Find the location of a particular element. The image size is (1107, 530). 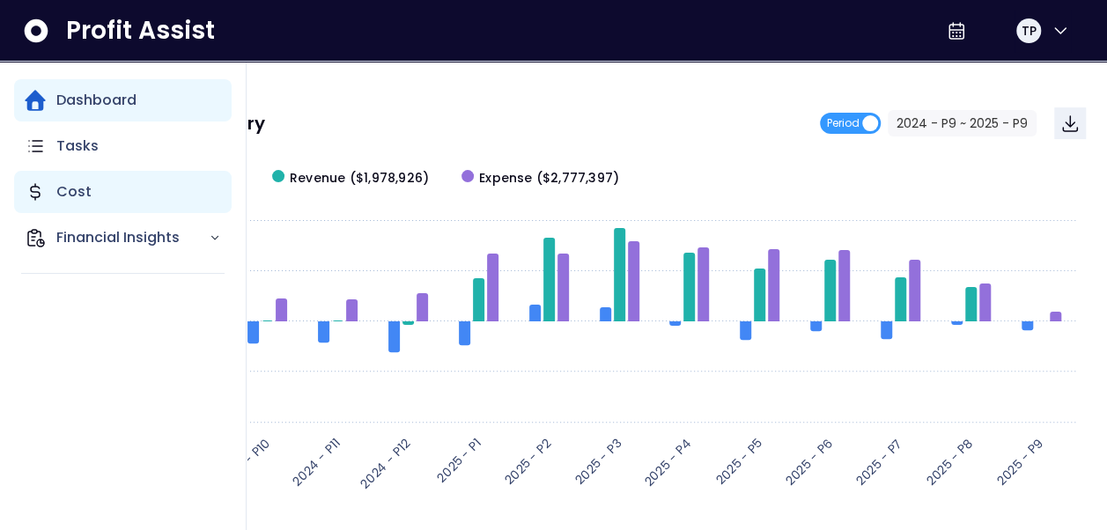

span: Profit Assist is located at coordinates (140, 31).